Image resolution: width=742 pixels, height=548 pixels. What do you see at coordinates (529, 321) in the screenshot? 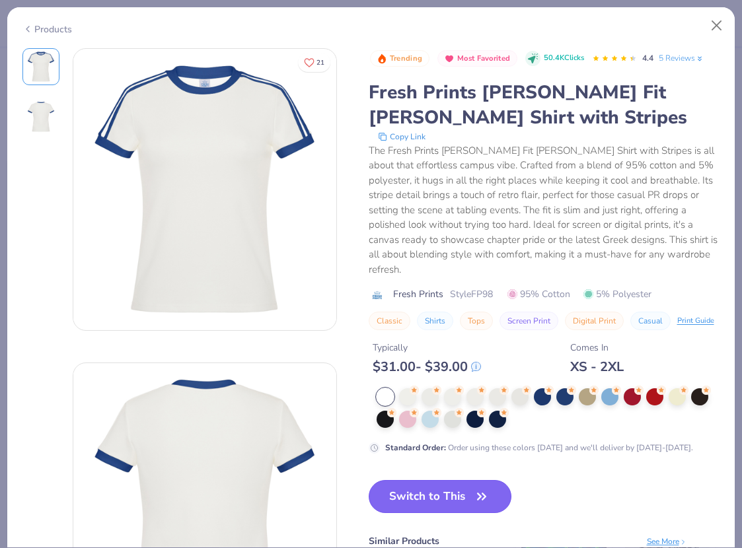
I see `button: Screen Print` at bounding box center [529, 321].